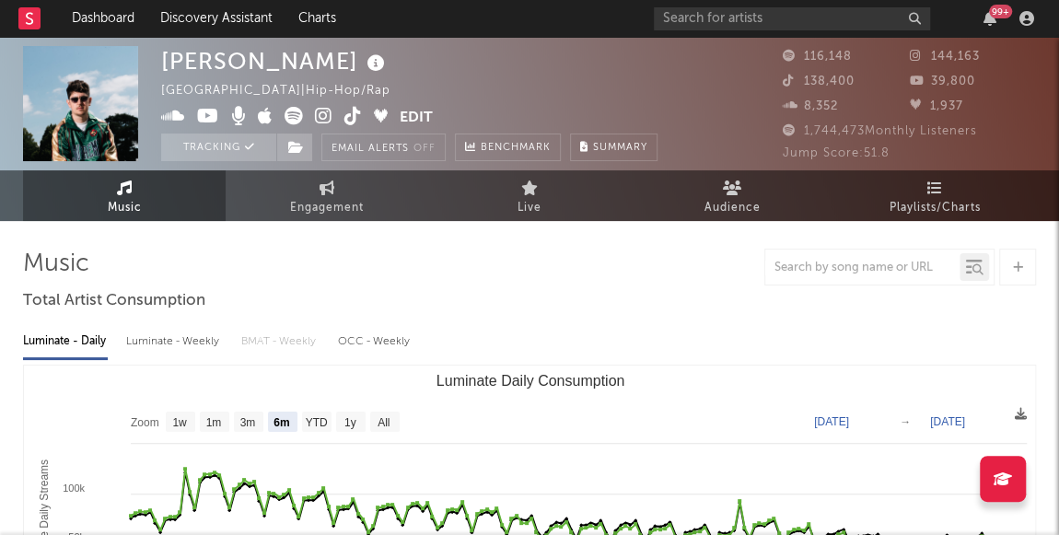  I want to click on span: Total Artist Consumption, so click(114, 301).